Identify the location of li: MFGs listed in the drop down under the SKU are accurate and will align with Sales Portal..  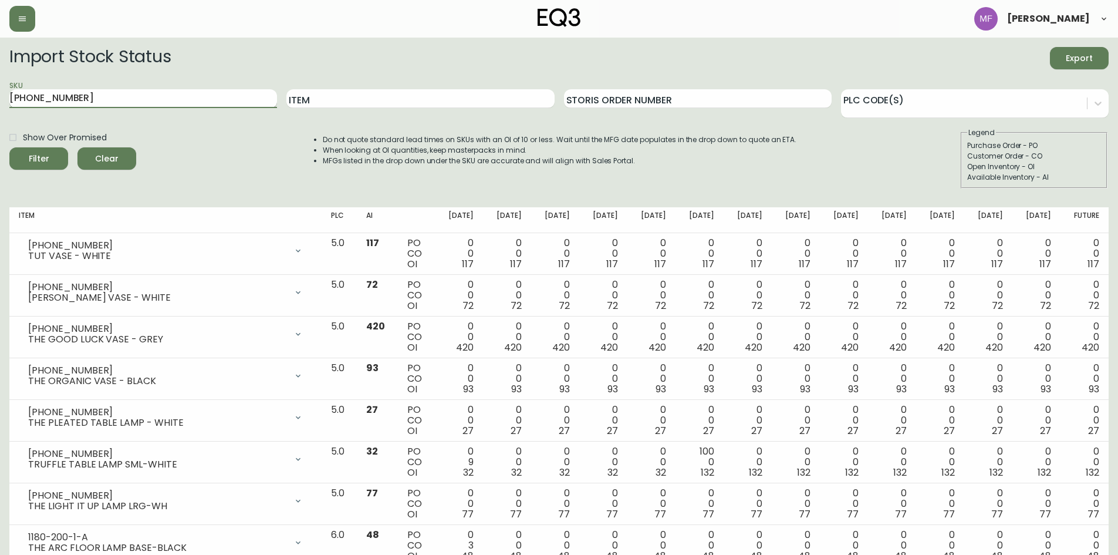
(560, 161).